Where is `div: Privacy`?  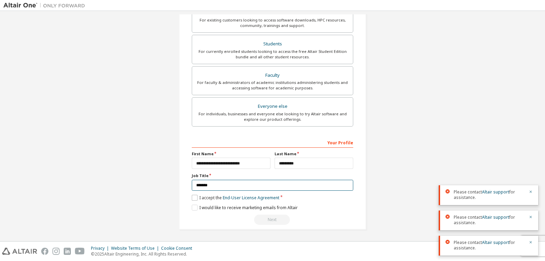
div: Privacy is located at coordinates (101, 248).